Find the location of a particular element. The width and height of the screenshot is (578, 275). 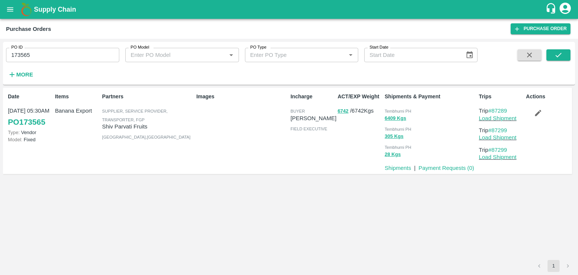

a: Payment Requests (0) is located at coordinates (446, 168).